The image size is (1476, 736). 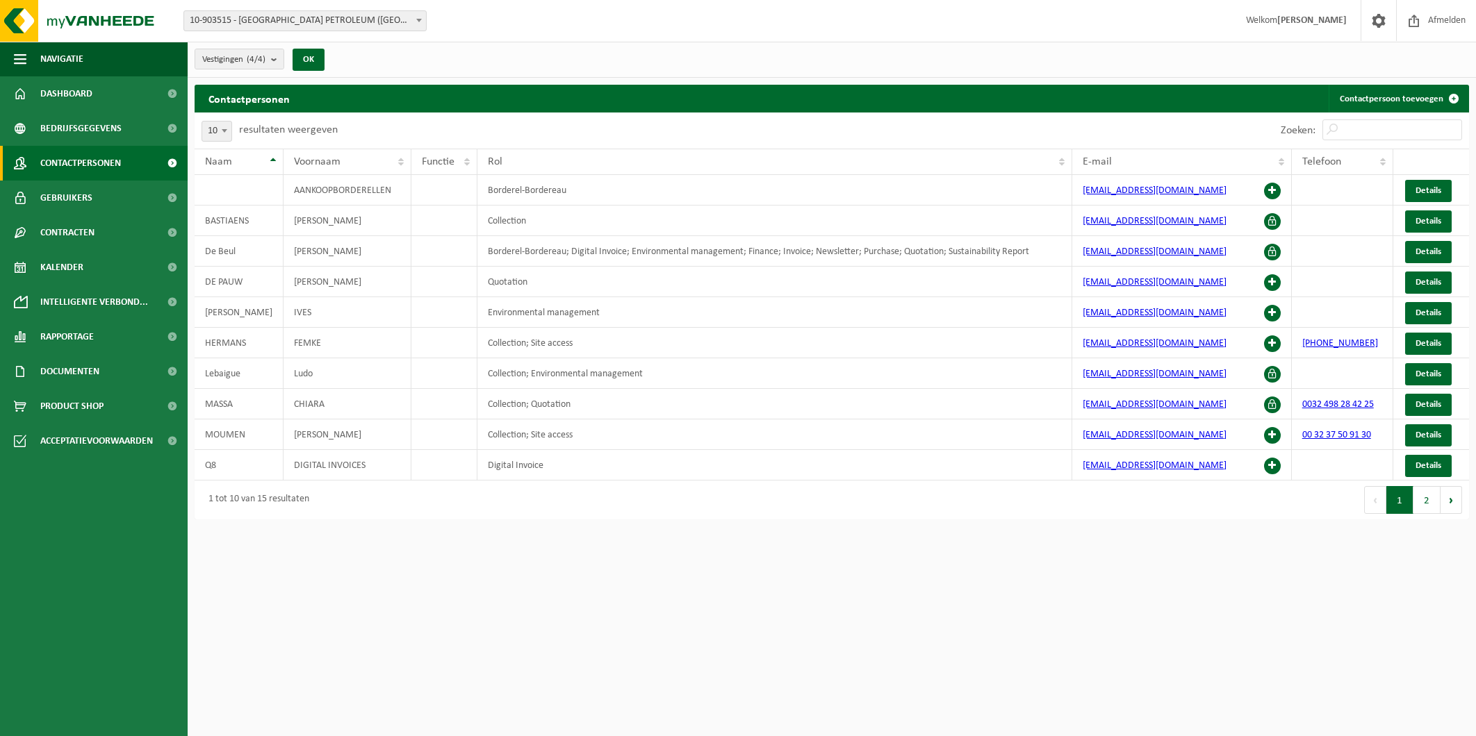 What do you see at coordinates (62, 59) in the screenshot?
I see `span: Navigatie` at bounding box center [62, 59].